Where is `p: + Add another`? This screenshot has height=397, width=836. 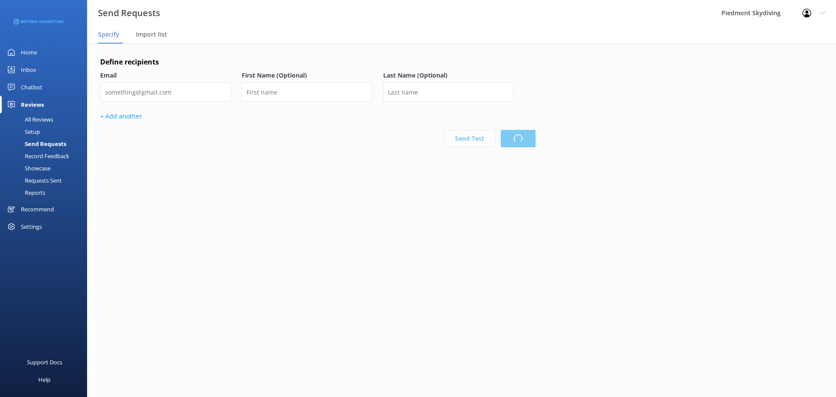
p: + Add another is located at coordinates (318, 116).